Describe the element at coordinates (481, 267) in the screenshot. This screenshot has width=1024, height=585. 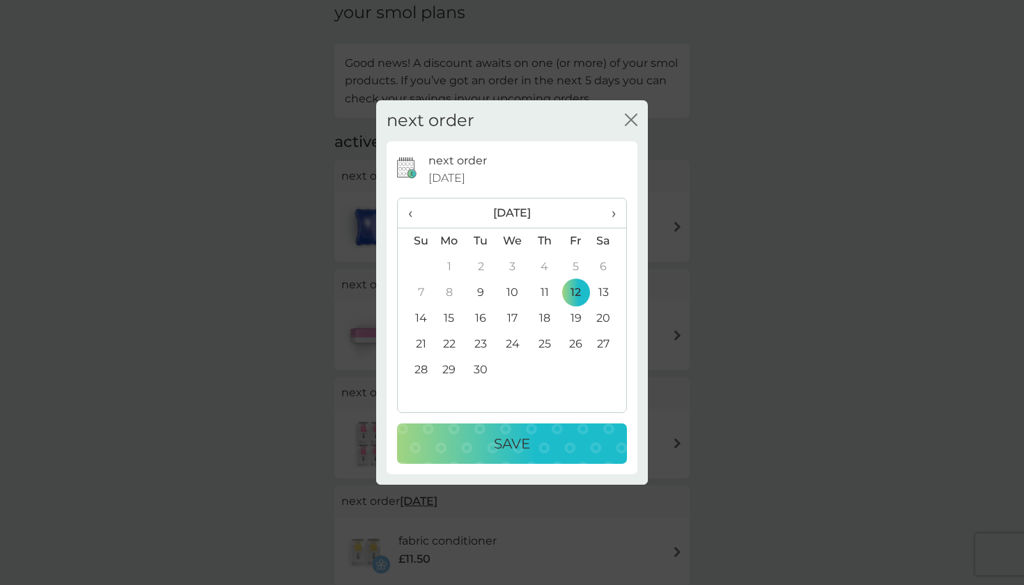
I see `td: 2` at that location.